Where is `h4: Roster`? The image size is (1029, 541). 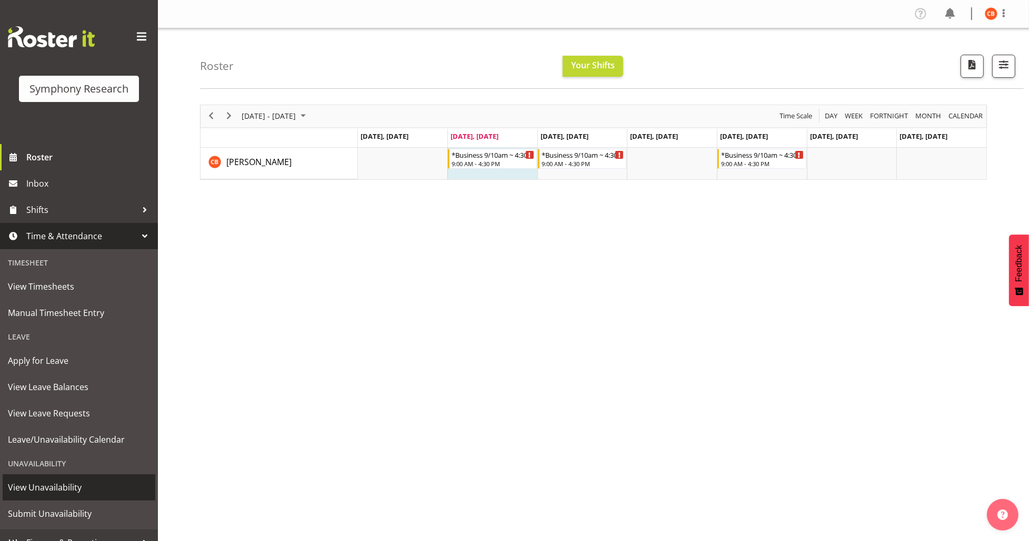 h4: Roster is located at coordinates (217, 66).